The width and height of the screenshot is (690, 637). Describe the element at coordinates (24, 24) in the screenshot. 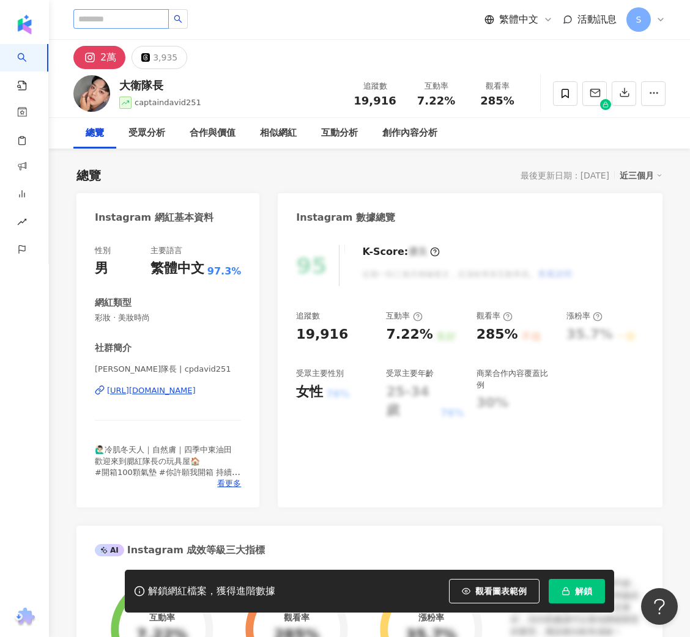

I see `img: logo icon` at that location.